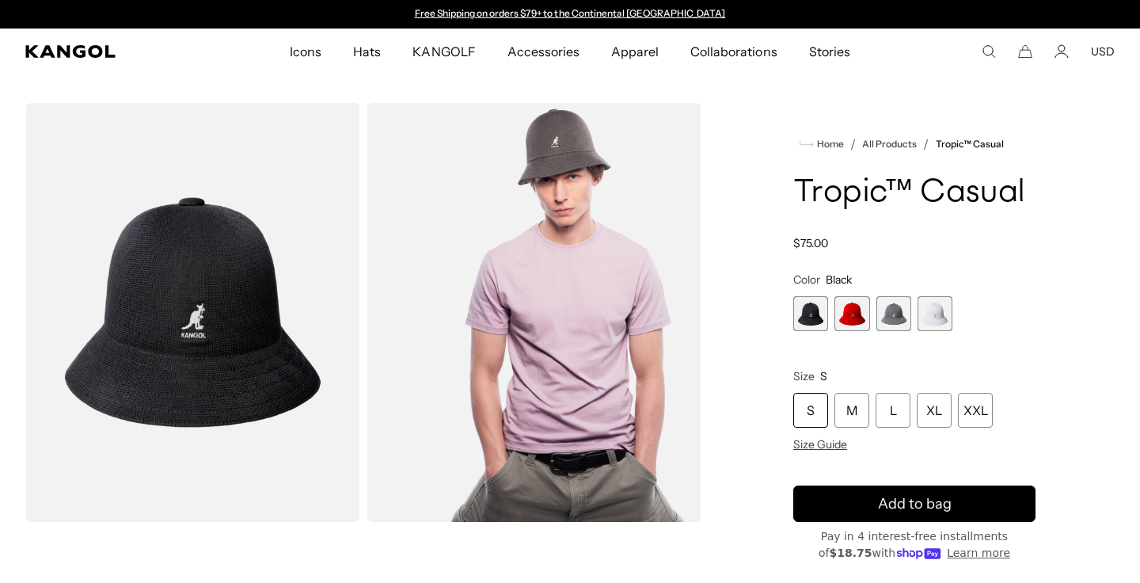 The height and width of the screenshot is (583, 1140). What do you see at coordinates (108, 51) in the screenshot?
I see `a: Kangol` at bounding box center [108, 51].